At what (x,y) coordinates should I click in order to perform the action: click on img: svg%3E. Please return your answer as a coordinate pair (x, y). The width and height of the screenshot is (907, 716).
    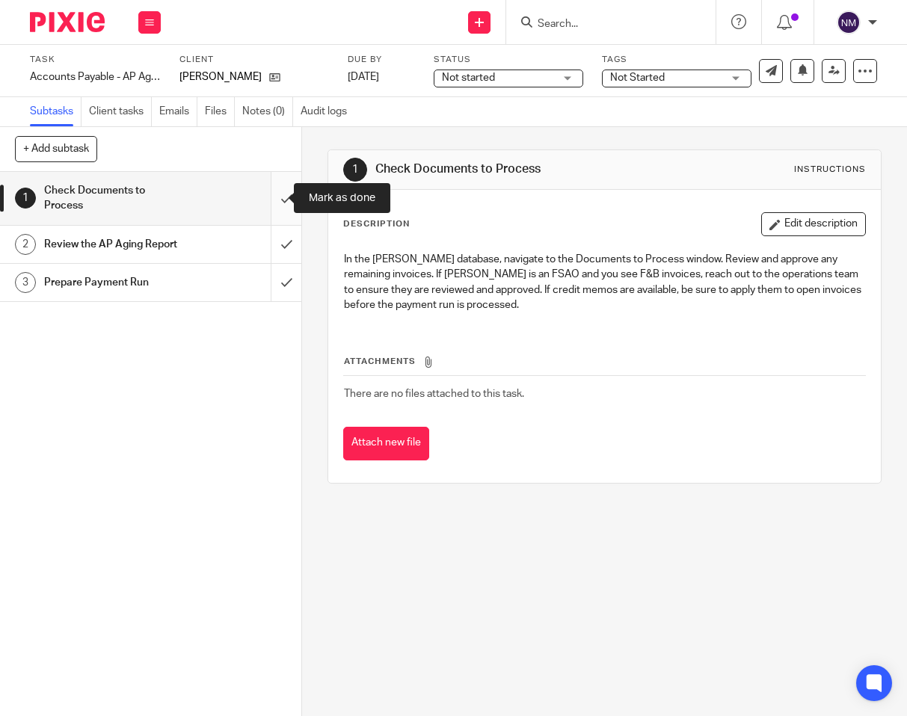
    Looking at the image, I should click on (848, 22).